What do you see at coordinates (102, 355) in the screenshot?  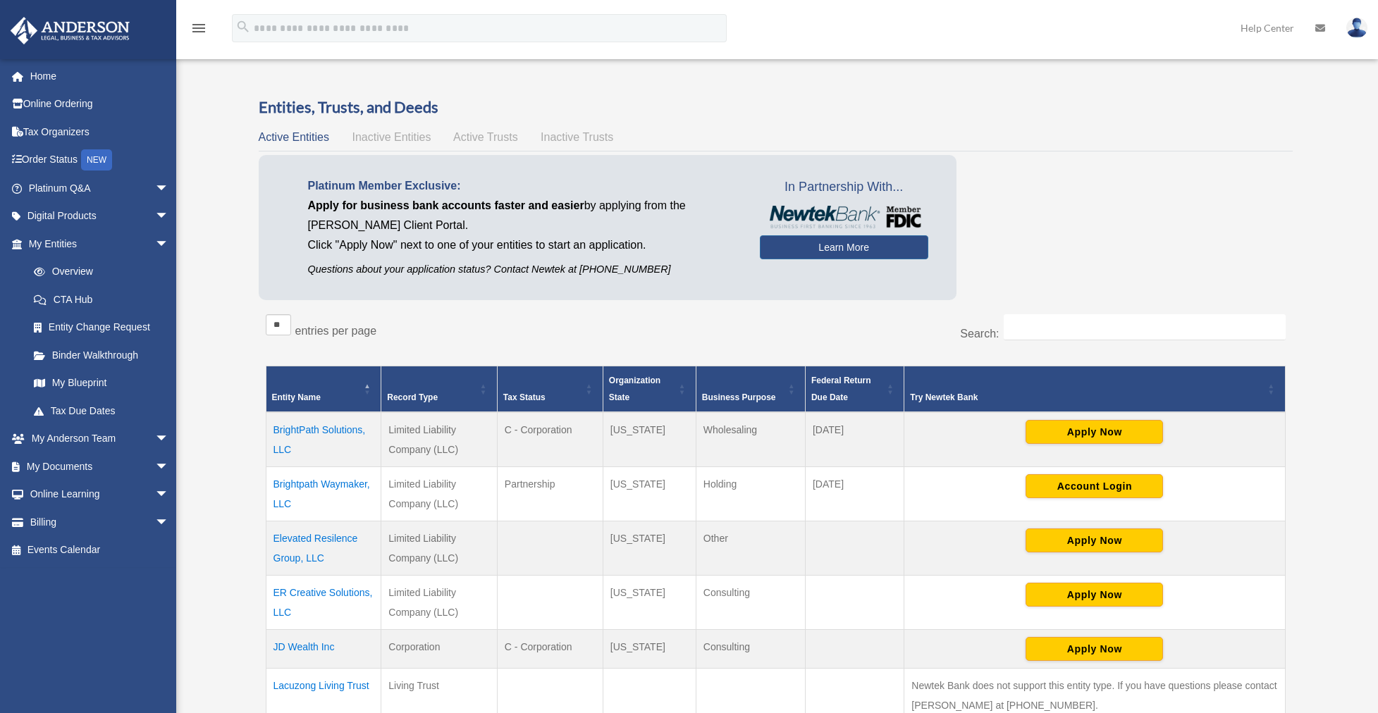 I see `a: Binder Walkthrough` at bounding box center [102, 355].